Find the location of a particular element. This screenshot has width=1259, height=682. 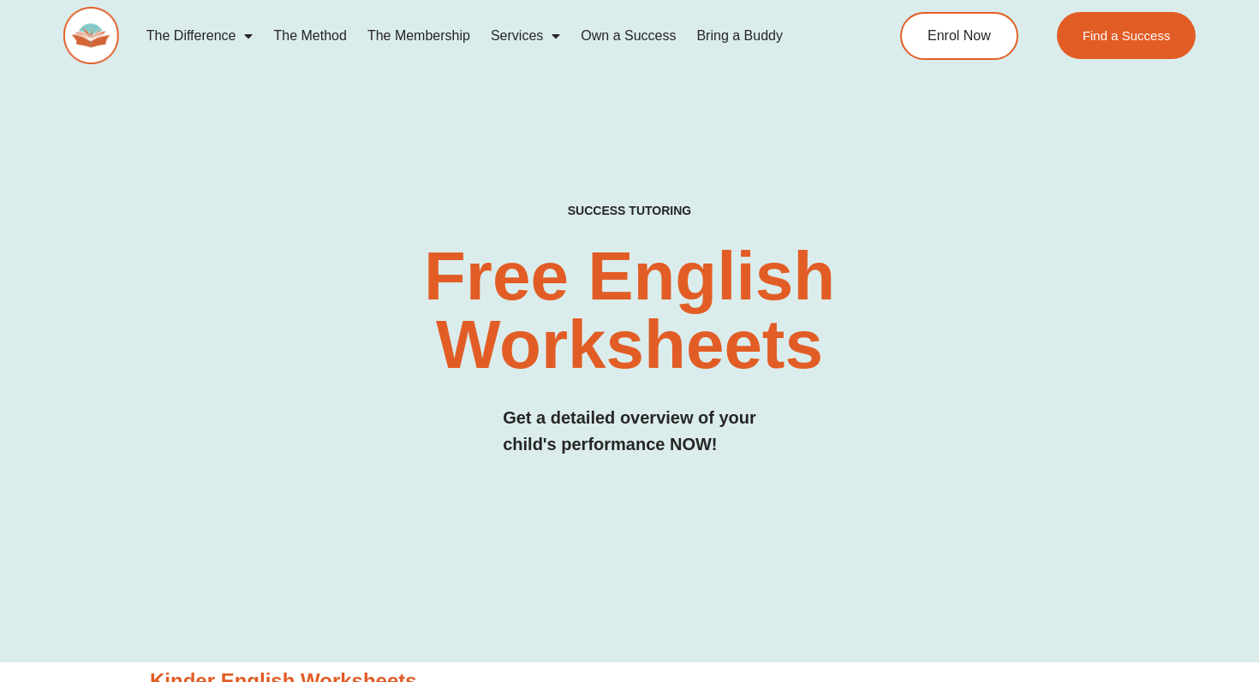

a: Own a Success is located at coordinates (628, 36).